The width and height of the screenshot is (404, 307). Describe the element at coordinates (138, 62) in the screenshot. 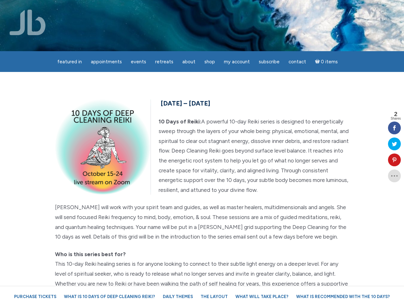

I see `a: Events` at that location.